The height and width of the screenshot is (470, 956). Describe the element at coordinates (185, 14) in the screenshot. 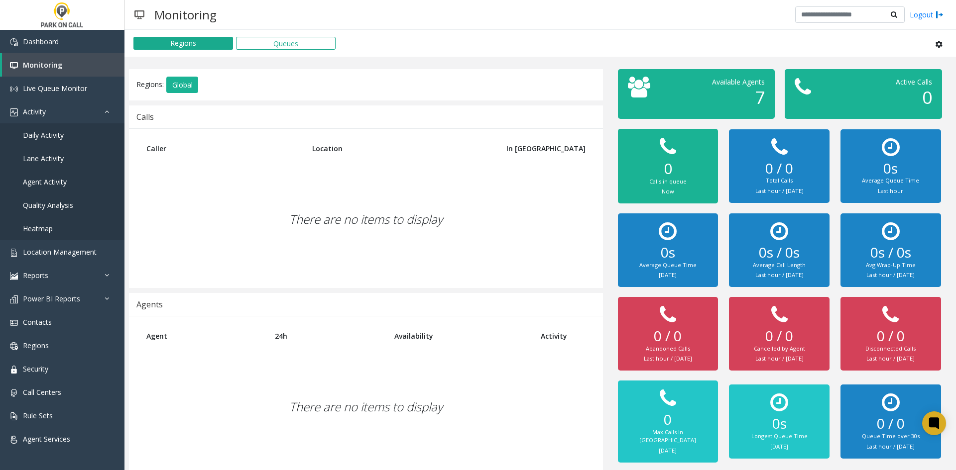

I see `h3: Monitoring` at that location.